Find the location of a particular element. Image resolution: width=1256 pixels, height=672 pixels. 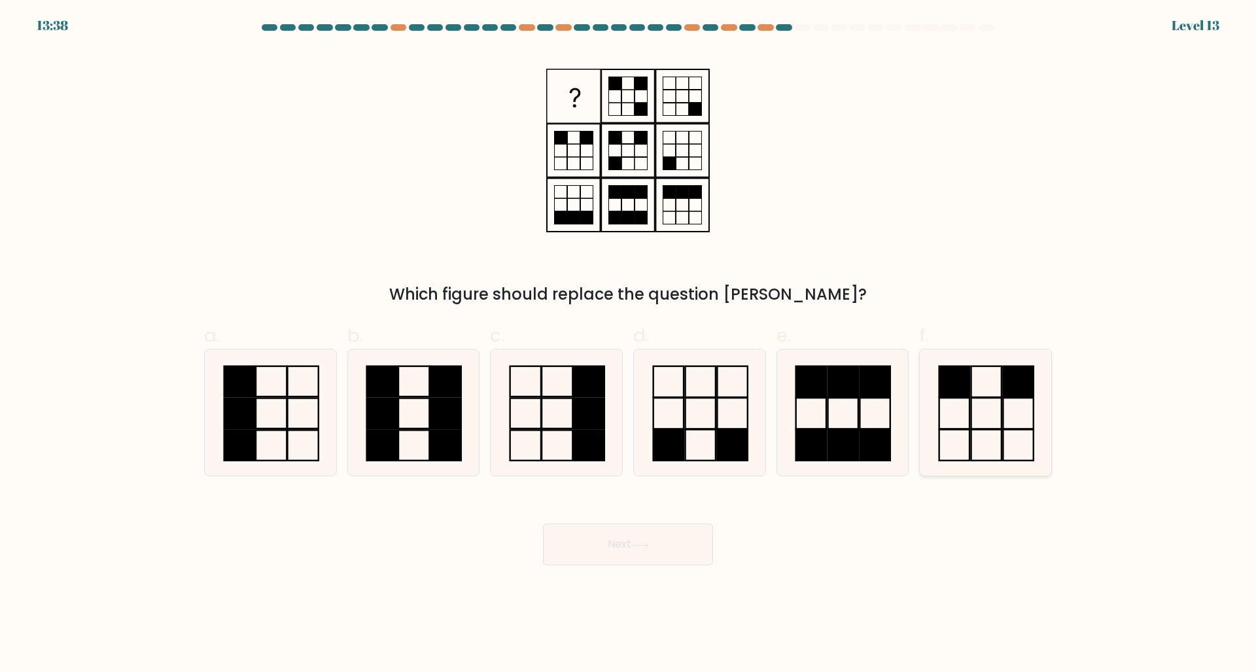

button: Next is located at coordinates (628, 544).